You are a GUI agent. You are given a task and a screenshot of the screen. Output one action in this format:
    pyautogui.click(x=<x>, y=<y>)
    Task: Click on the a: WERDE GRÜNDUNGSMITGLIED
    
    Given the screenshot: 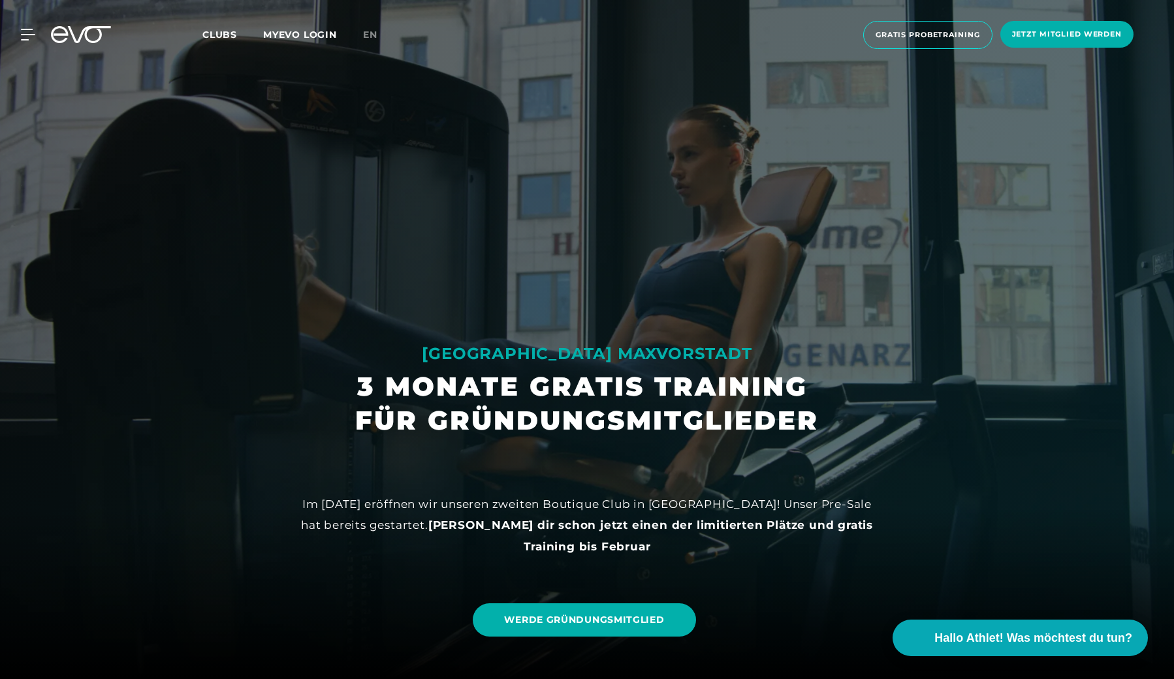 What is the action you would take?
    pyautogui.click(x=584, y=620)
    